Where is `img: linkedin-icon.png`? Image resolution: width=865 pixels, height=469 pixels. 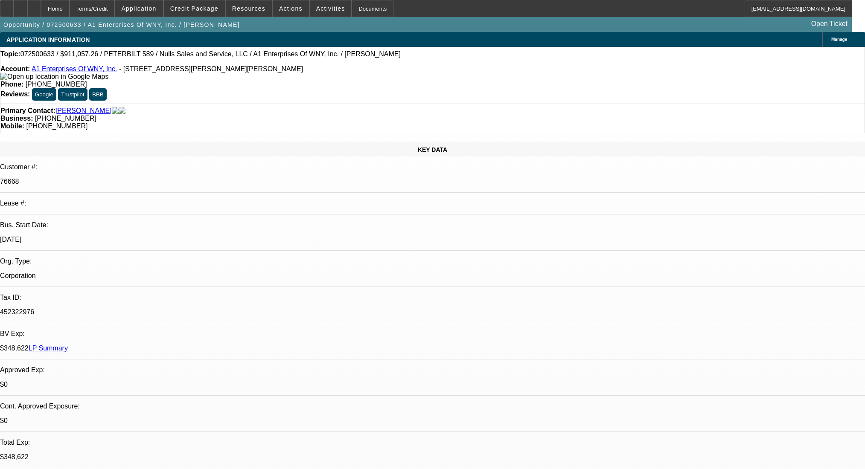 img: linkedin-icon.png is located at coordinates (122, 111).